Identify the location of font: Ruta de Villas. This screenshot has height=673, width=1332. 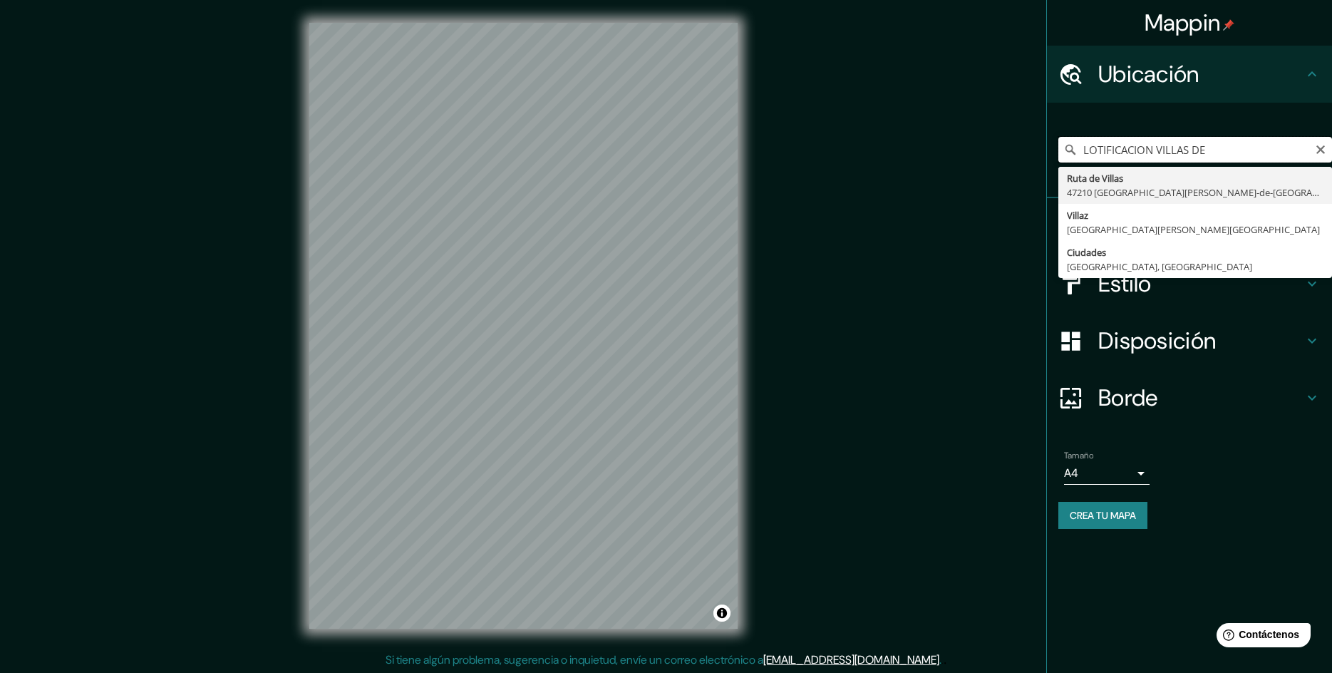
(1095, 178).